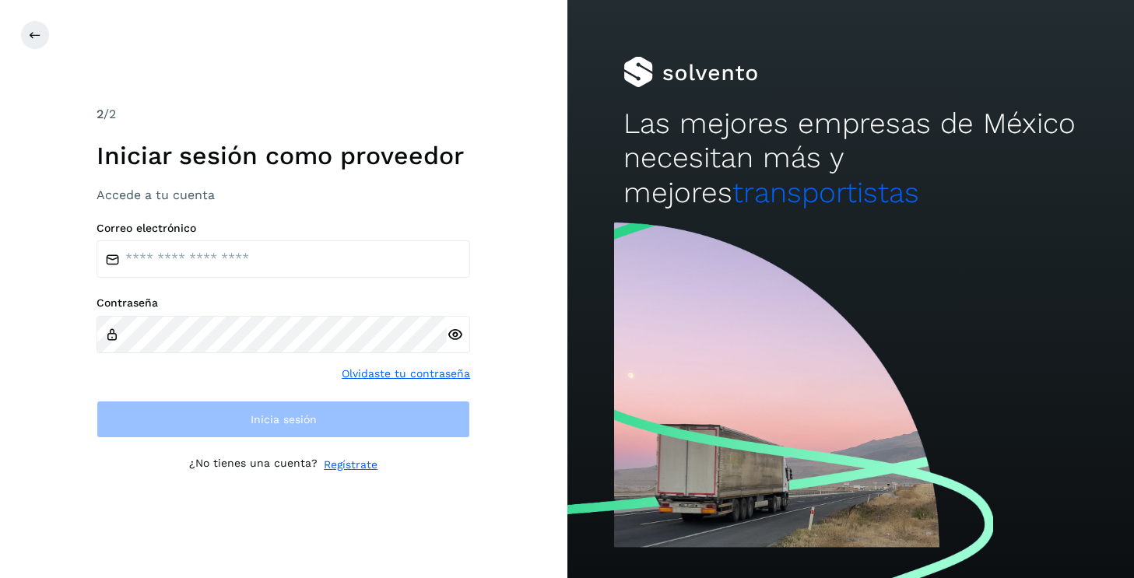 The height and width of the screenshot is (578, 1134). Describe the element at coordinates (850, 158) in the screenshot. I see `h2: Las mejores empresas de México necesitan más y mejores` at that location.